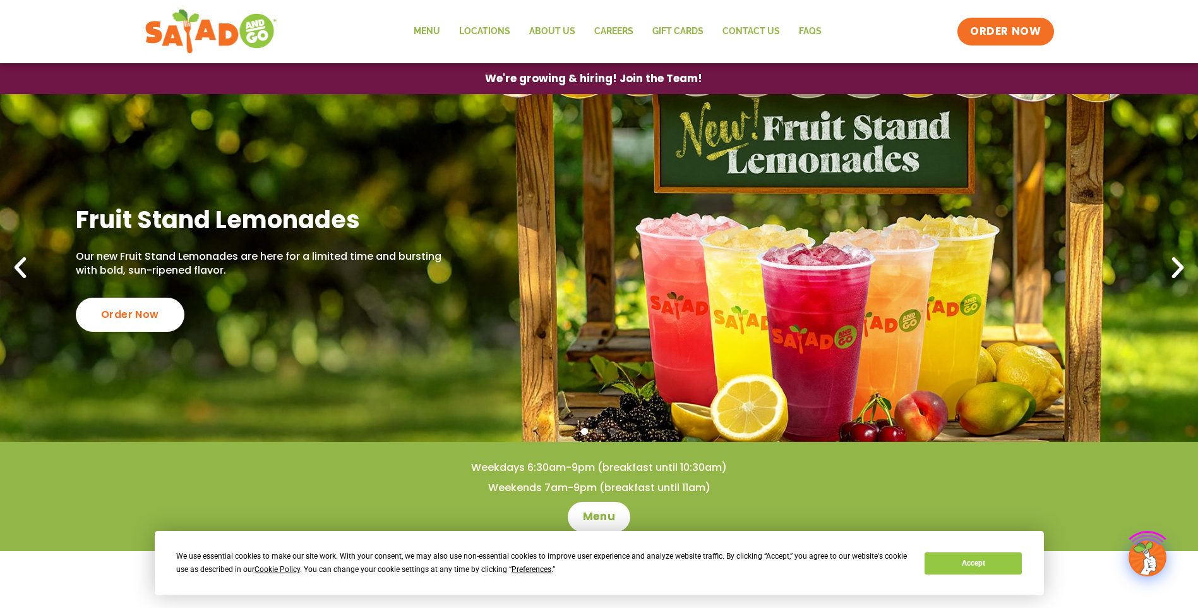  I want to click on span: Go to slide 1, so click(584, 431).